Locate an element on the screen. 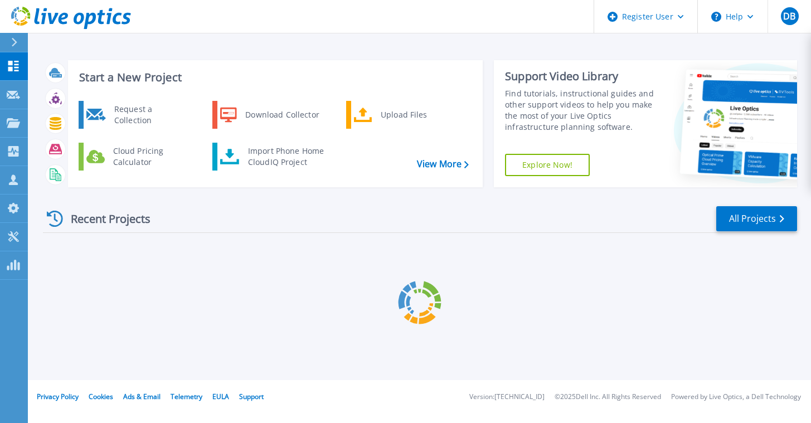  a: Support is located at coordinates (252, 397).